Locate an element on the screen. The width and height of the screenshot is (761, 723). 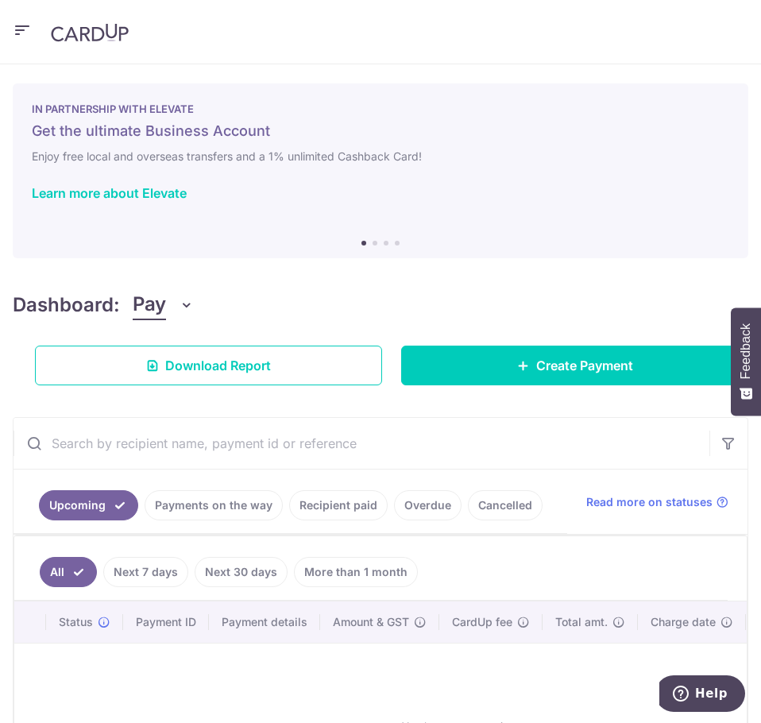
span: Amount & GST is located at coordinates (371, 622).